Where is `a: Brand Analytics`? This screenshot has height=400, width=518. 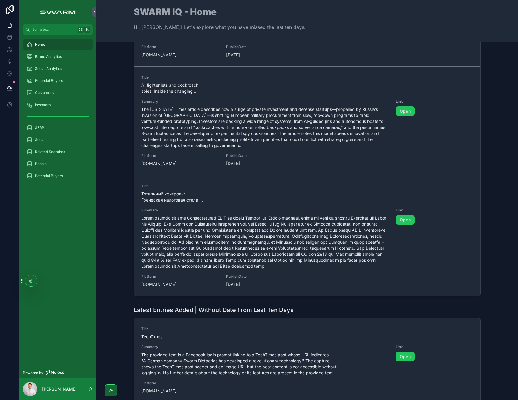 a: Brand Analytics is located at coordinates (58, 57).